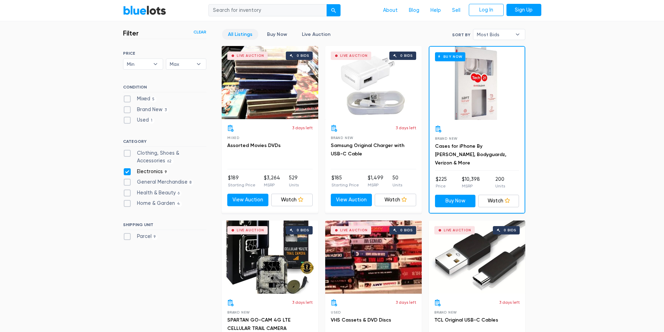 The height and width of the screenshot is (332, 664). What do you see at coordinates (397, 181) in the screenshot?
I see `li: 50` at bounding box center [397, 181].